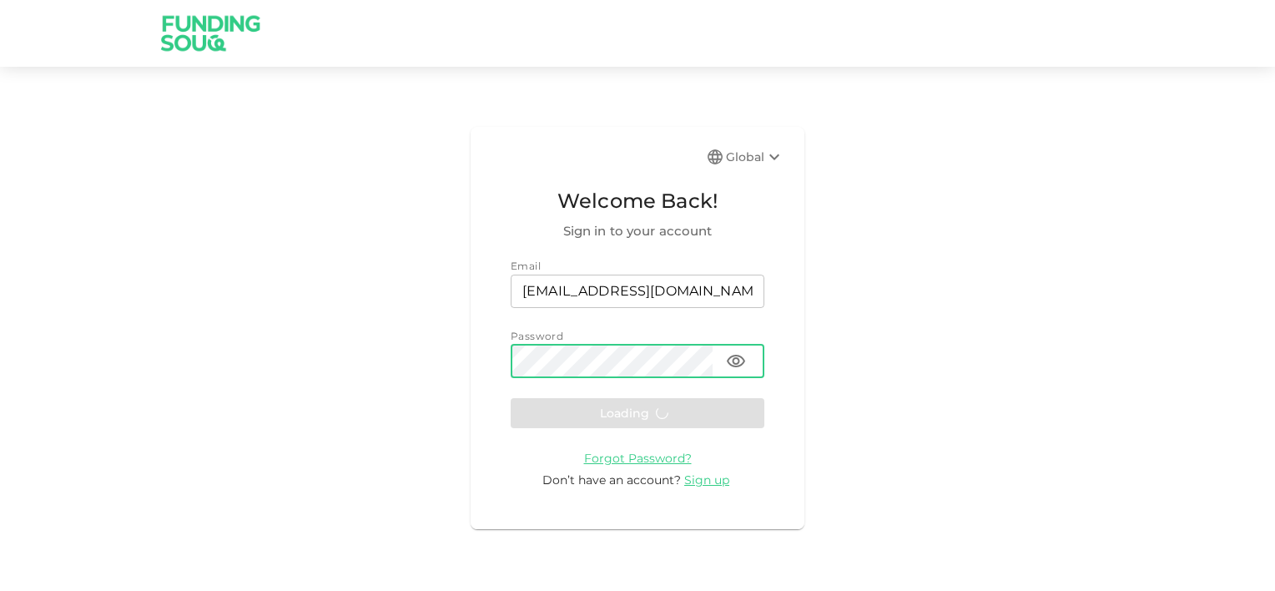 Image resolution: width=1275 pixels, height=591 pixels. What do you see at coordinates (638, 231) in the screenshot?
I see `span: Sign in to your account` at bounding box center [638, 231].